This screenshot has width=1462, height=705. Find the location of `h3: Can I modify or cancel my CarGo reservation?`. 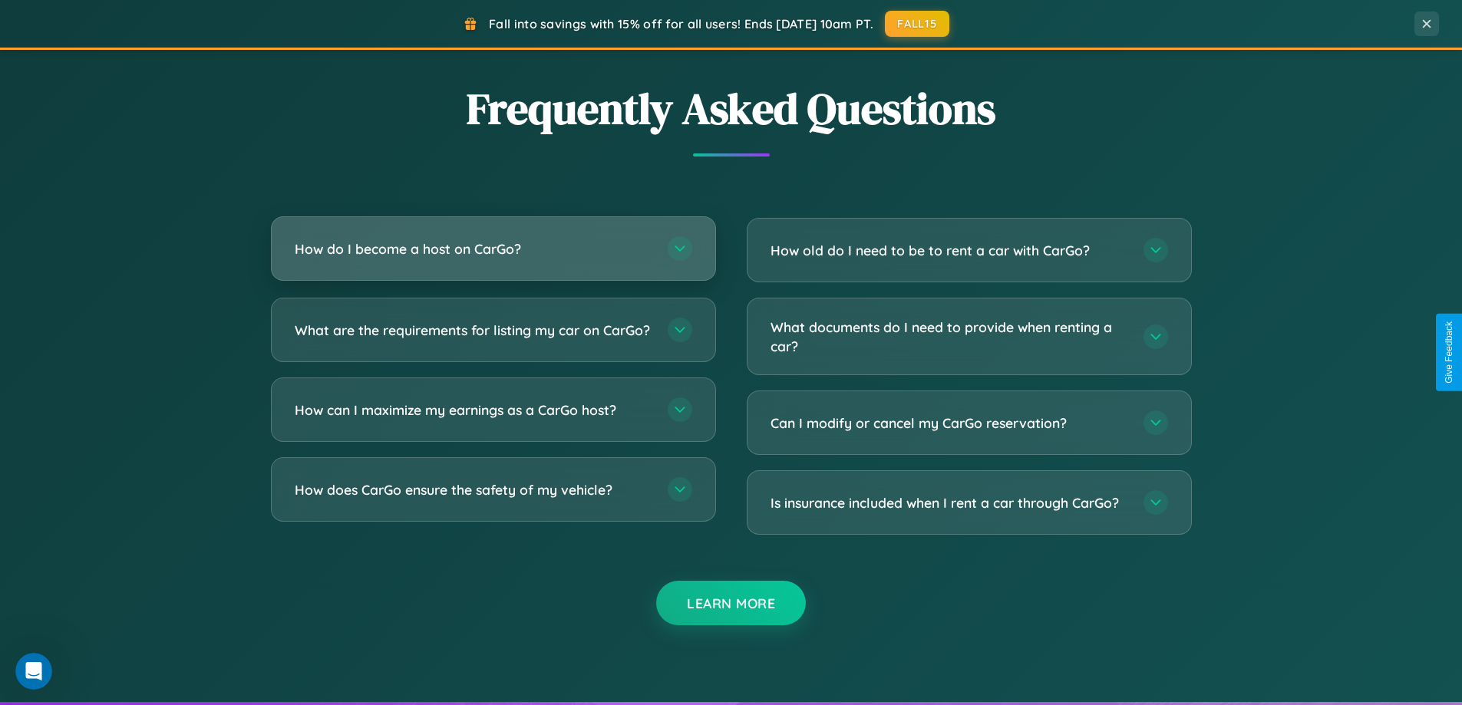

h3: Can I modify or cancel my CarGo reservation? is located at coordinates (949, 423).